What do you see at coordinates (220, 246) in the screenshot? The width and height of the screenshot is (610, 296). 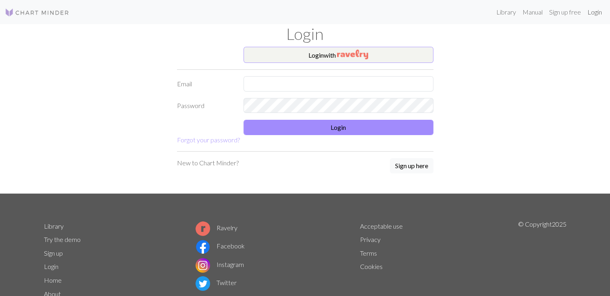 I see `a: Facebook` at bounding box center [220, 246].